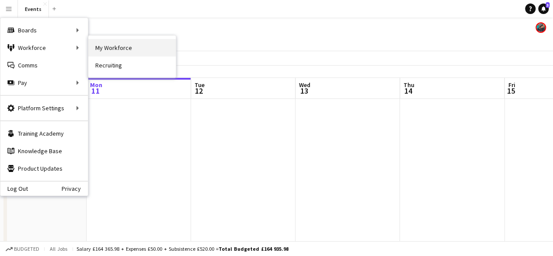 This screenshot has height=256, width=553. I want to click on a: Log Out, so click(14, 188).